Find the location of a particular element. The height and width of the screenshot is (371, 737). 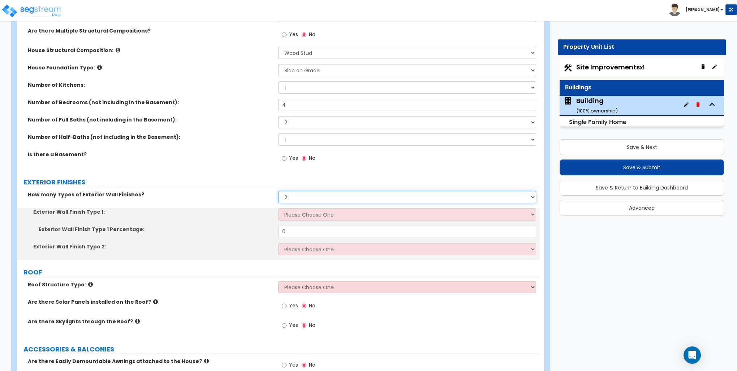

span: Building is located at coordinates (590, 105).